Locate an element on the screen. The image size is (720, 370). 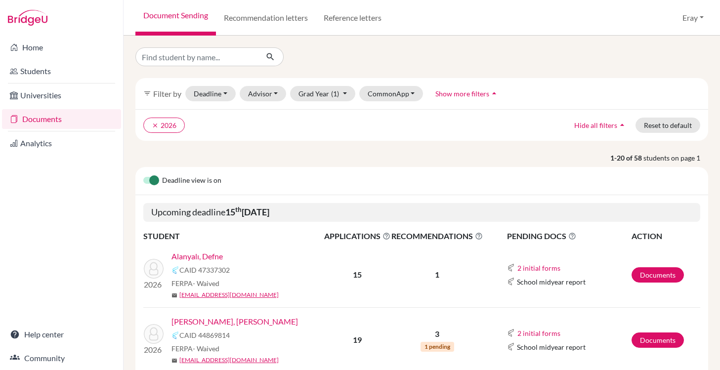
button: clear2026 is located at coordinates (164, 125).